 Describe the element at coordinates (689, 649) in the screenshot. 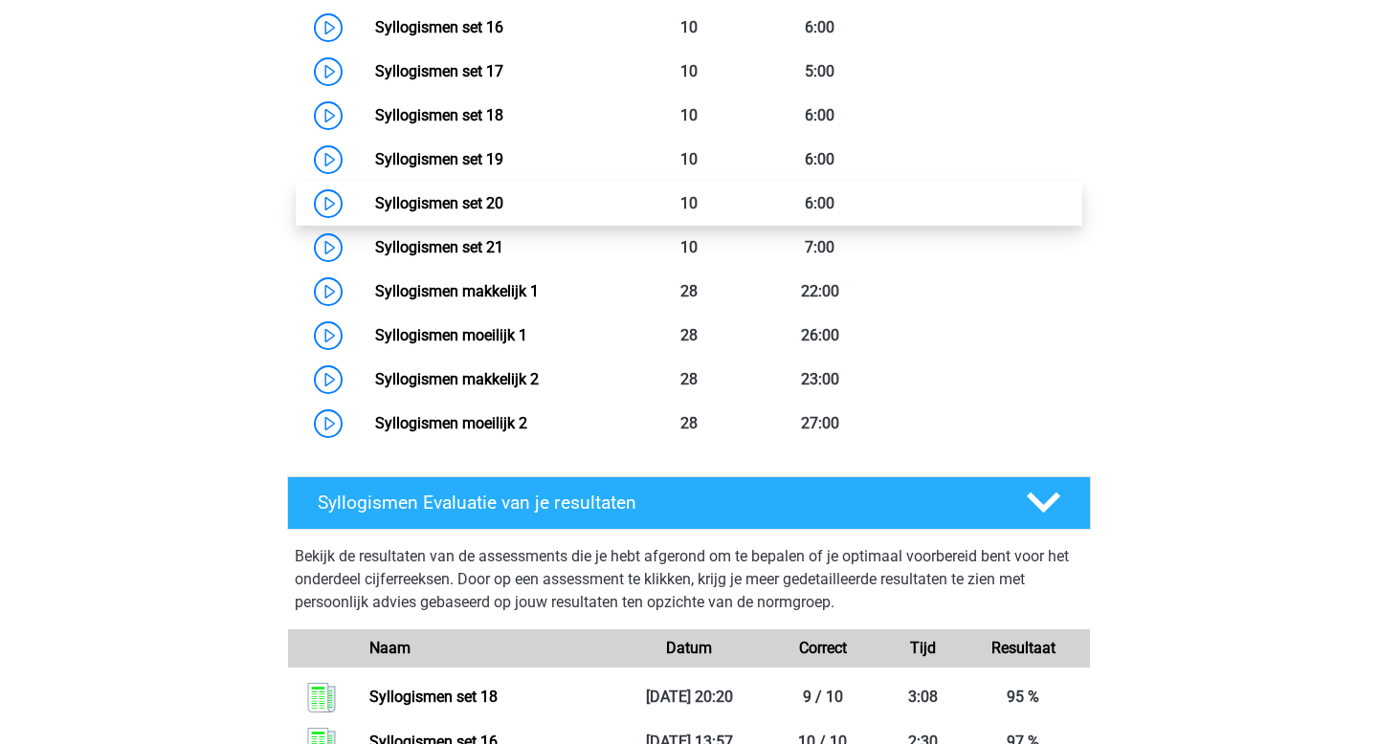

I see `div: Datum` at that location.